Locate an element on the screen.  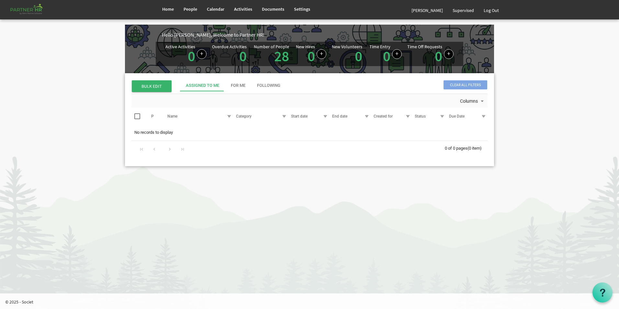
div: Active Activities is located at coordinates (180, 47).